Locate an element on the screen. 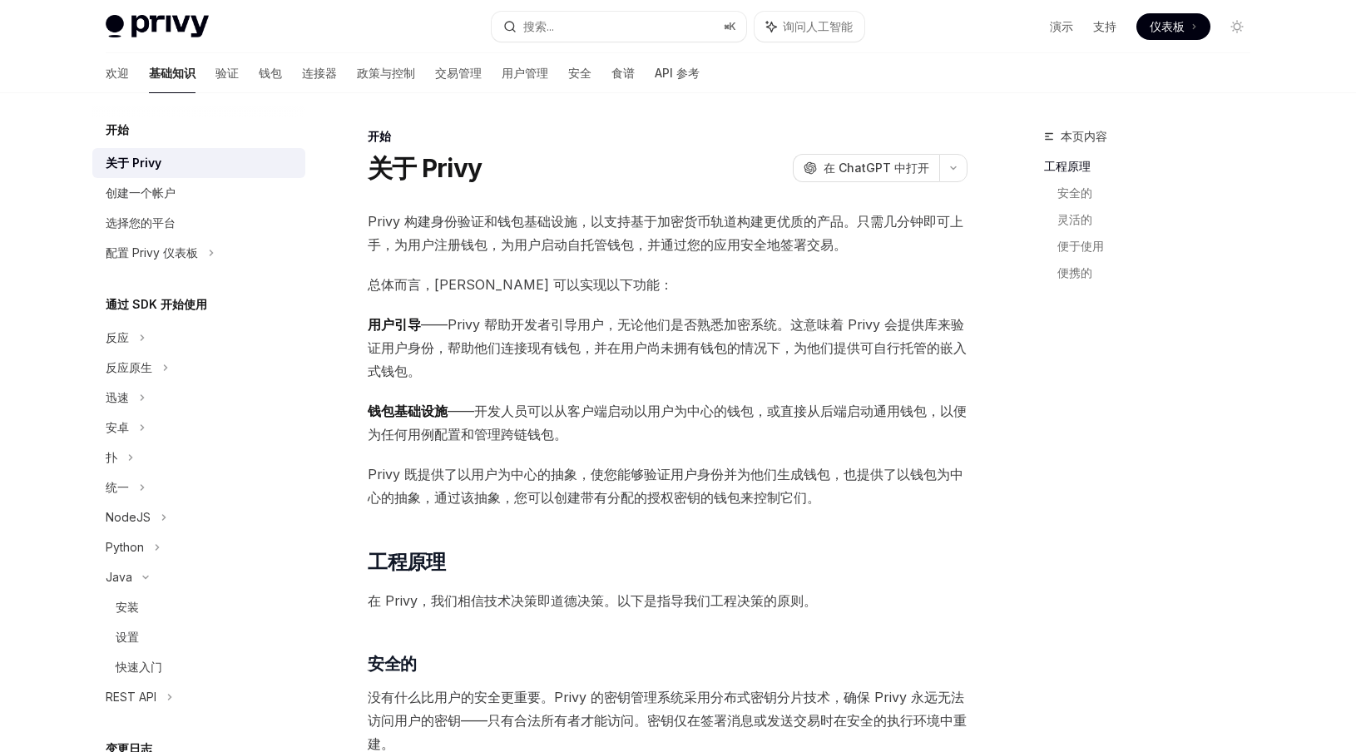  font: 用户管理 is located at coordinates (525, 72).